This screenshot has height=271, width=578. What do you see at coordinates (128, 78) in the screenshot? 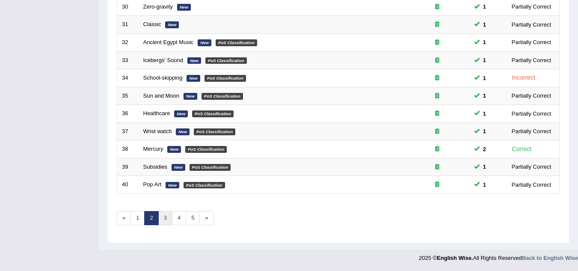
I see `td: 34` at bounding box center [128, 78].